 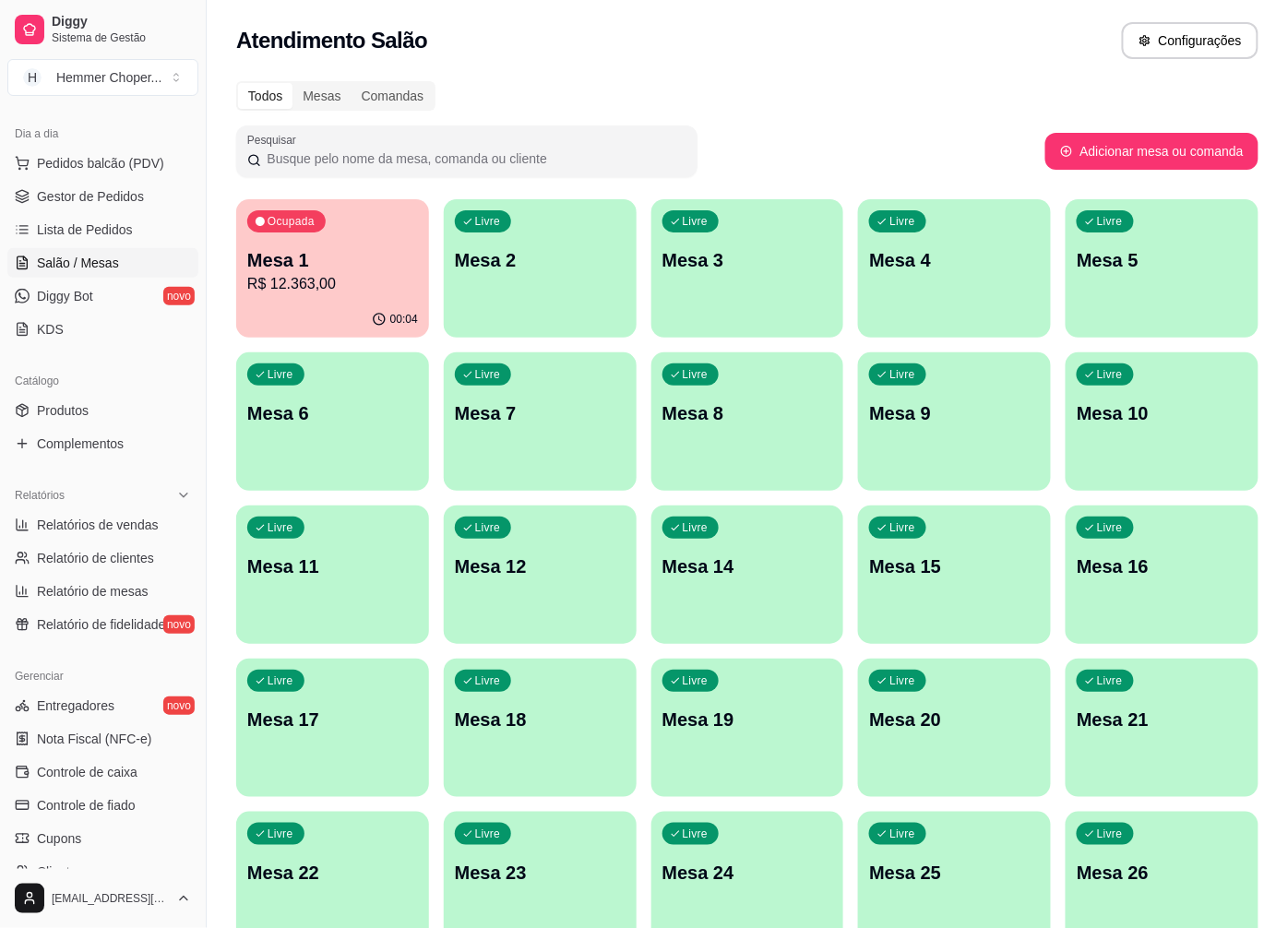 What do you see at coordinates (102, 196) in the screenshot?
I see `a: Gestor de Pedidos` at bounding box center [102, 196].